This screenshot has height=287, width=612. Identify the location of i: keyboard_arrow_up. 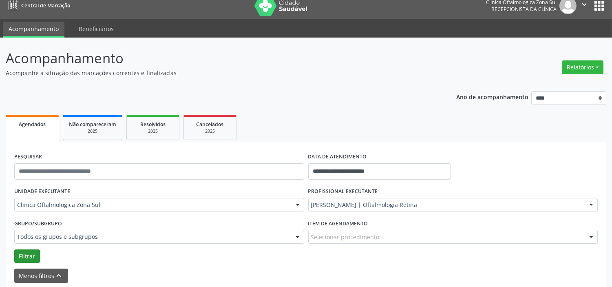
(59, 275).